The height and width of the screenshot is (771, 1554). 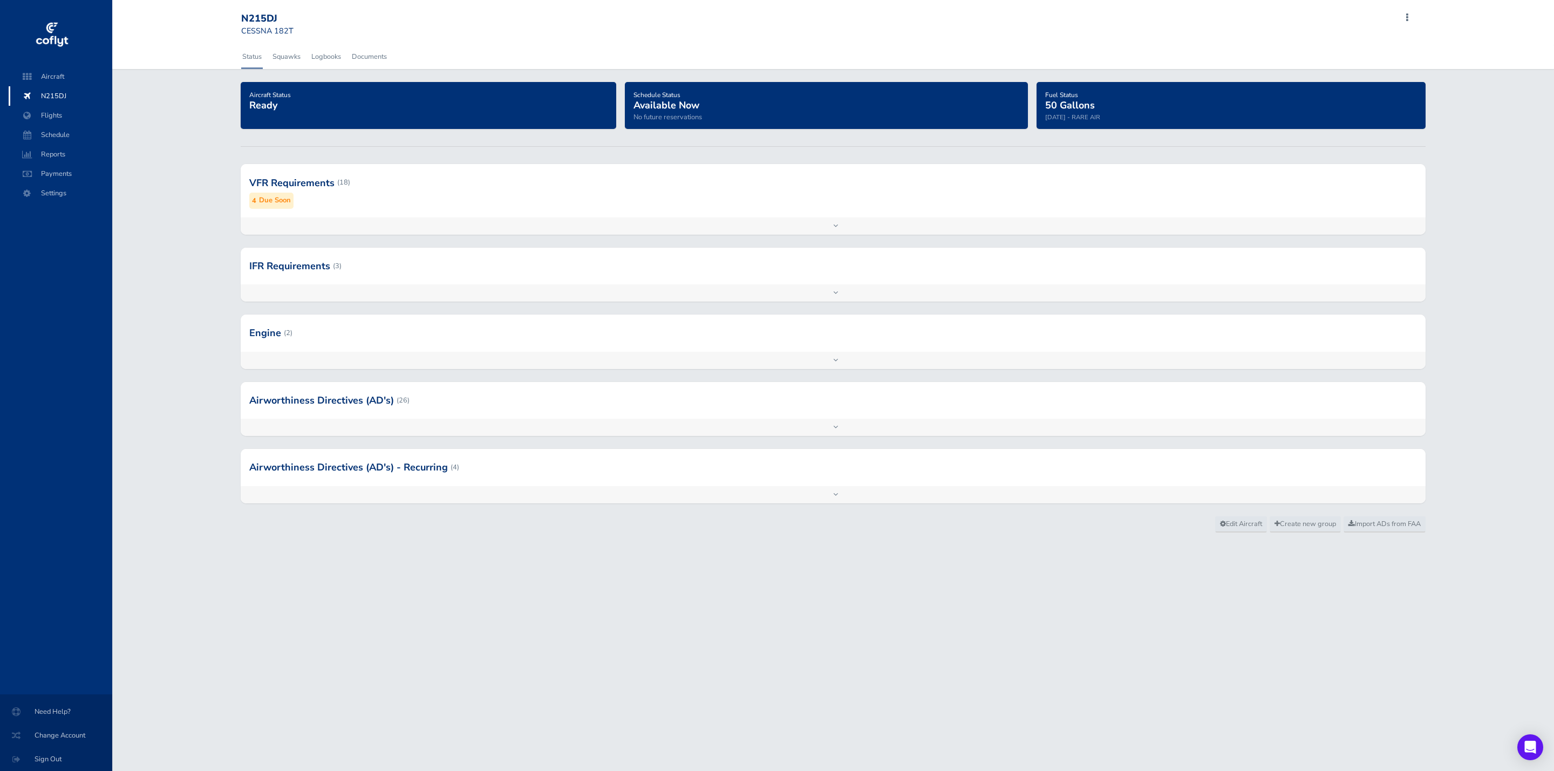 What do you see at coordinates (60, 96) in the screenshot?
I see `span: N215DJ` at bounding box center [60, 96].